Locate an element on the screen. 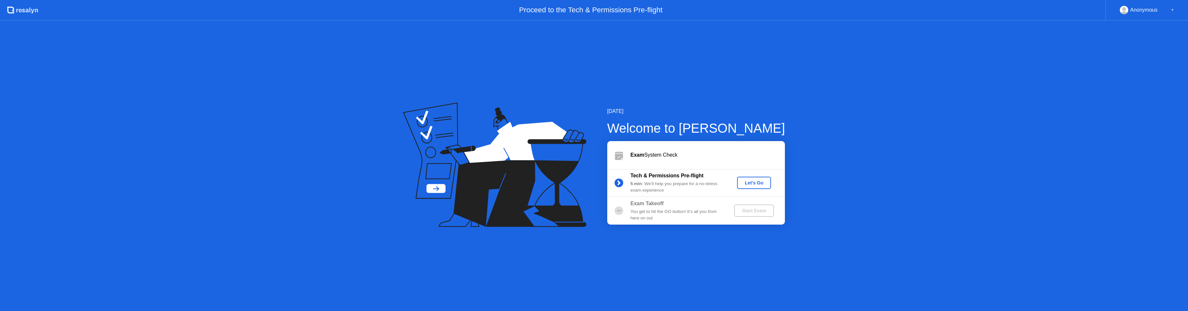 This screenshot has height=311, width=1188. button: Start Exam is located at coordinates (754, 210).